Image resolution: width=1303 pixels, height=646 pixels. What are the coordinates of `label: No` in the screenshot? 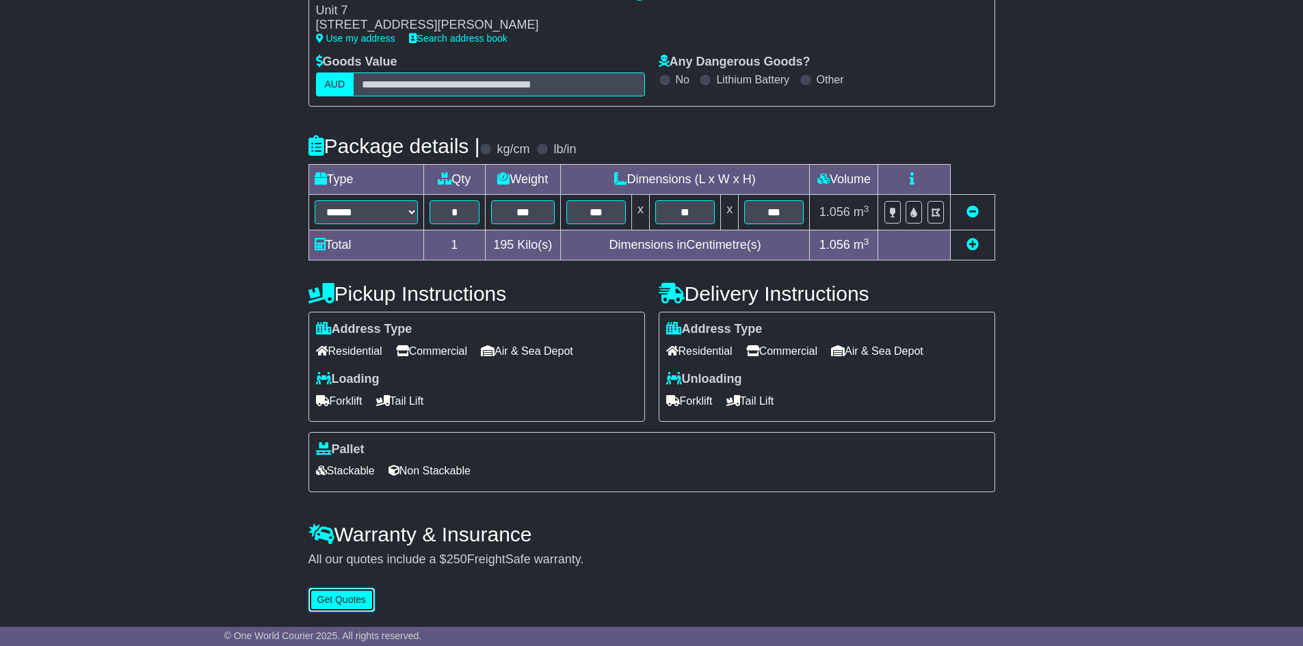 It's located at (683, 79).